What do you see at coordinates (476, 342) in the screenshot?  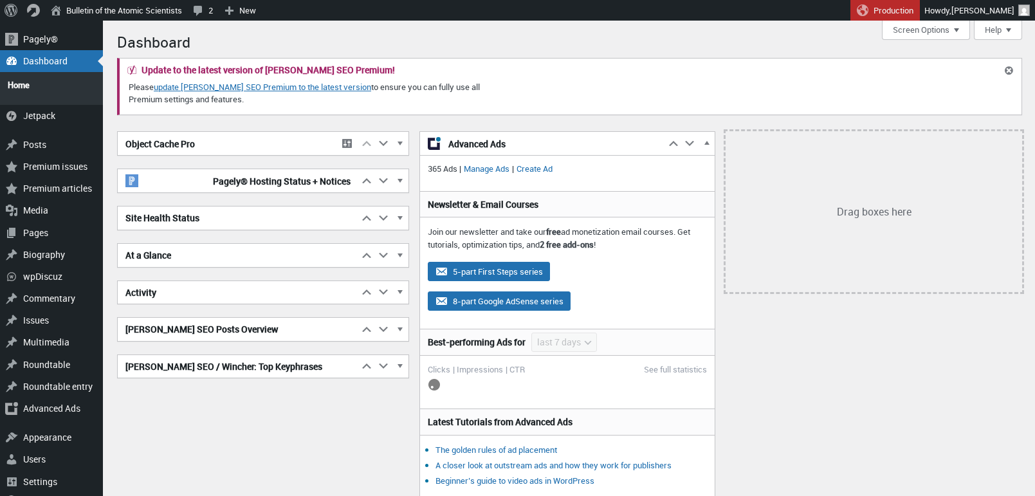 I see `h3: Best-performing Ads for` at bounding box center [476, 342].